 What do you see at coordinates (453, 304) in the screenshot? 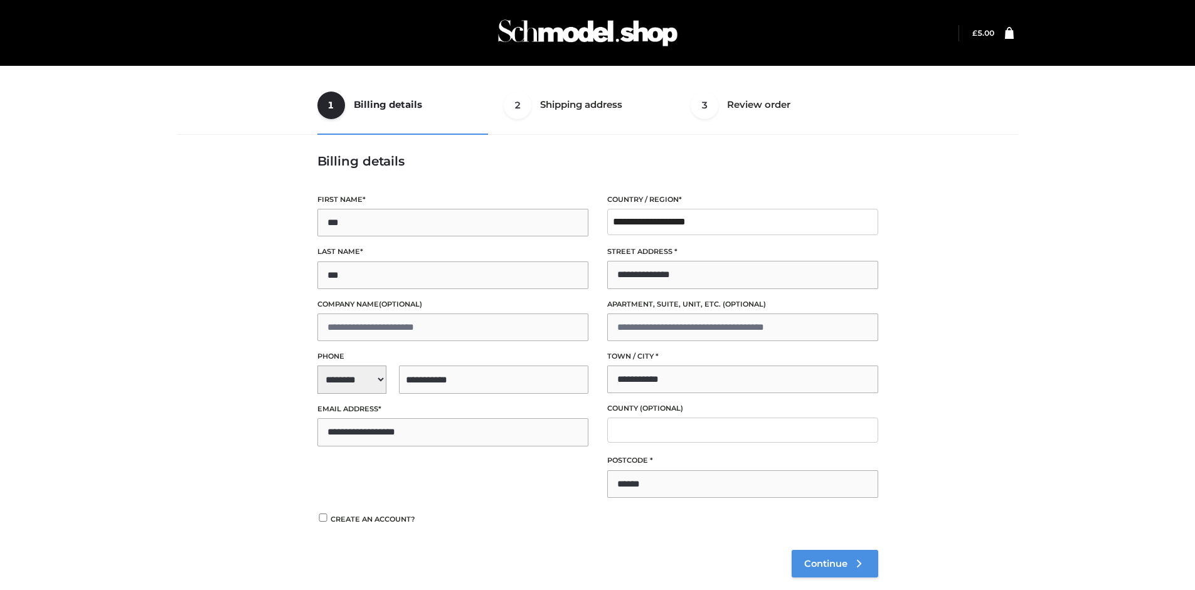
I see `label: Company name` at bounding box center [453, 304].